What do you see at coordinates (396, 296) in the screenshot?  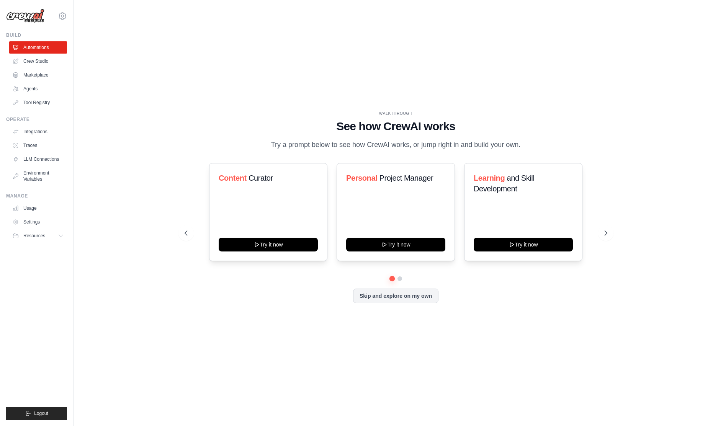 I see `button: Skip and explore on my own` at bounding box center [396, 296].